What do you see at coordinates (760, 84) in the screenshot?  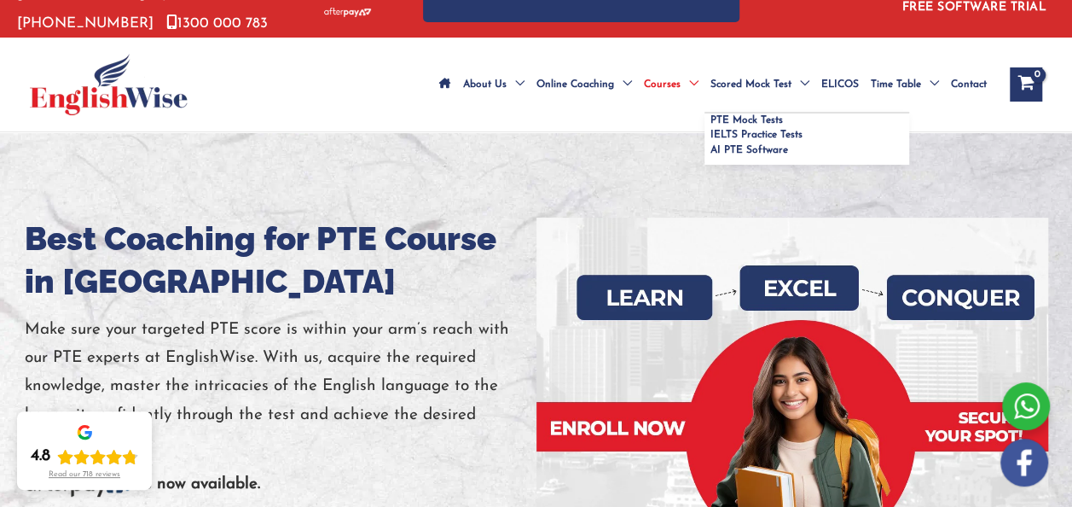 I see `a: Scored Mock TestMenu Toggle` at bounding box center [760, 84].